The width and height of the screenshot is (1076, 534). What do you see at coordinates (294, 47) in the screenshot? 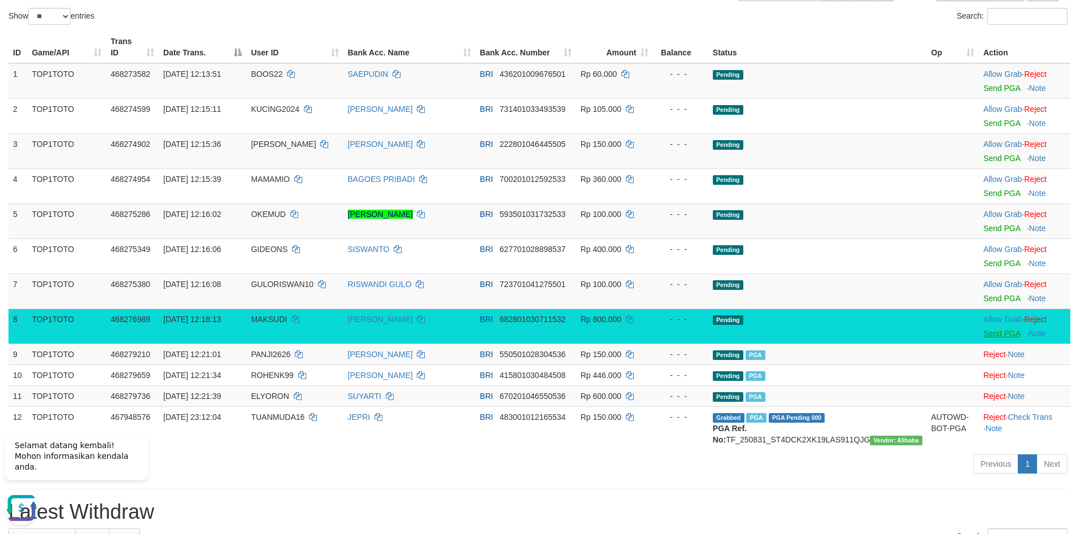
I see `th: User ID: activate to sort column ascending` at bounding box center [294, 47].